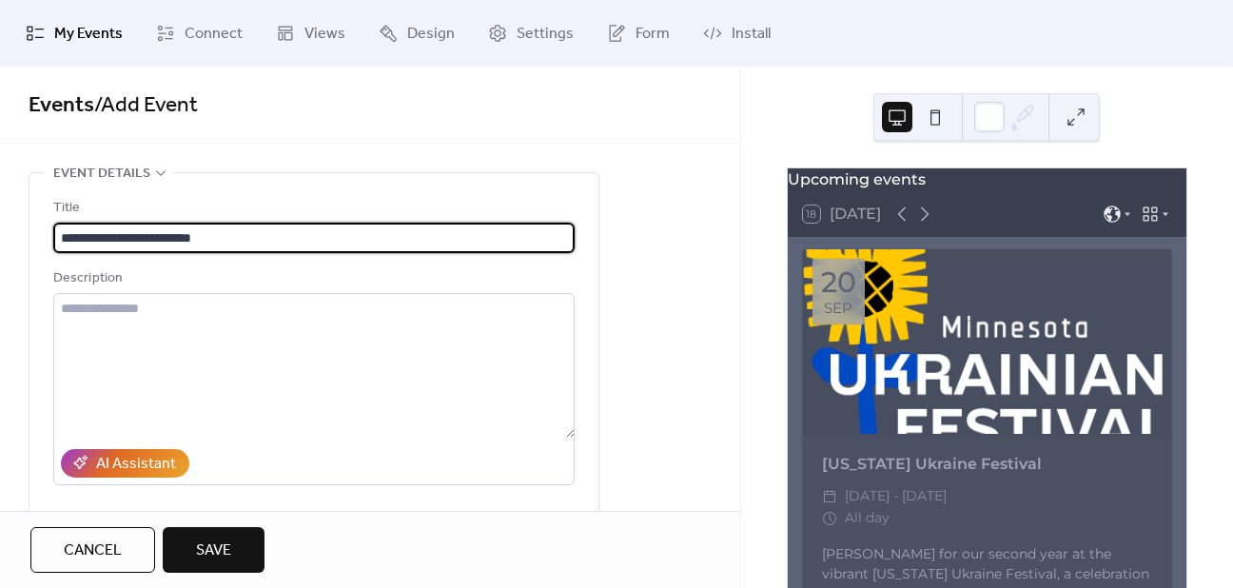  I want to click on span: Settings, so click(545, 34).